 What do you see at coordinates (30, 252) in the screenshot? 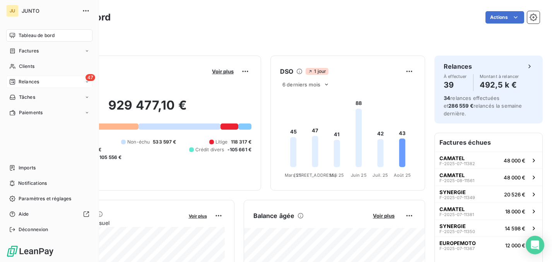
I see `img: Logo LeanPay` at bounding box center [30, 252].